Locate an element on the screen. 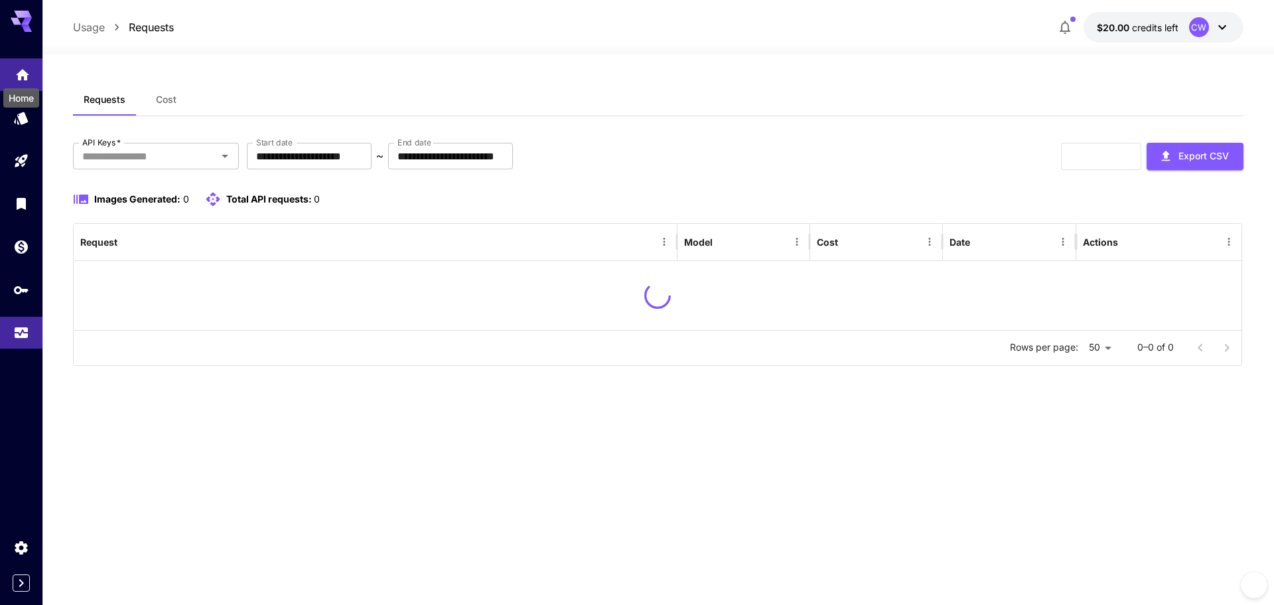 This screenshot has height=605, width=1274. div: 50 is located at coordinates (1100, 347).